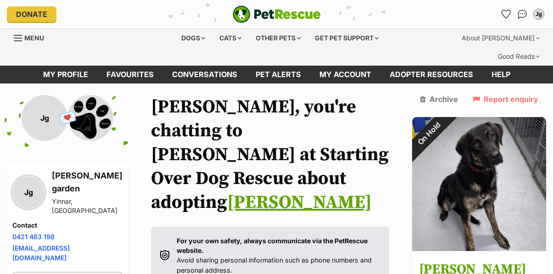 The width and height of the screenshot is (553, 274). I want to click on a: 0421 463 198, so click(34, 237).